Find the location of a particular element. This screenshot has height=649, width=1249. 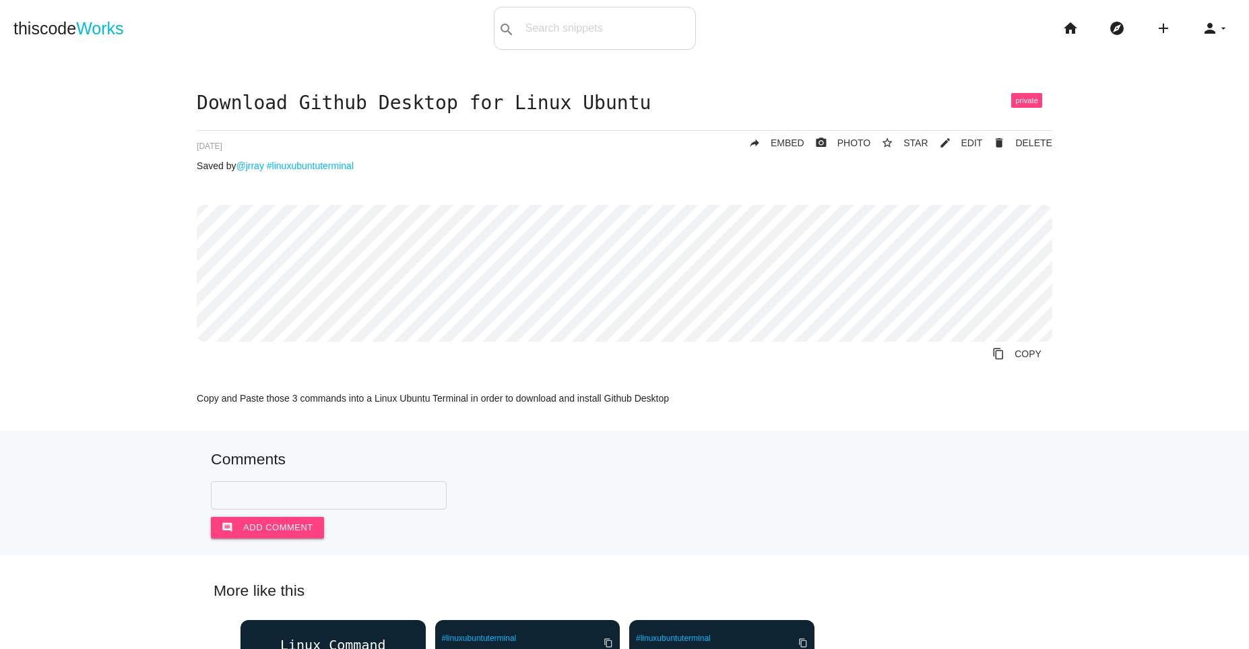

h5: Comments is located at coordinates (625, 459).